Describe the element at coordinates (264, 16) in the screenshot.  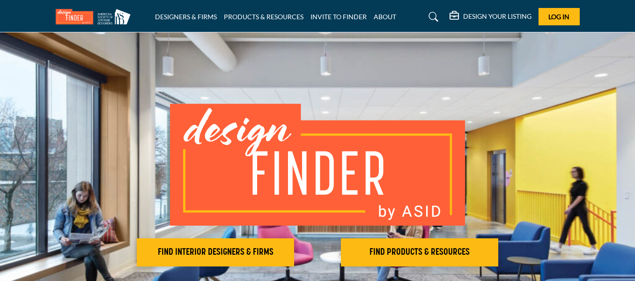
I see `a: PRODUCTS & RESOURCES` at that location.